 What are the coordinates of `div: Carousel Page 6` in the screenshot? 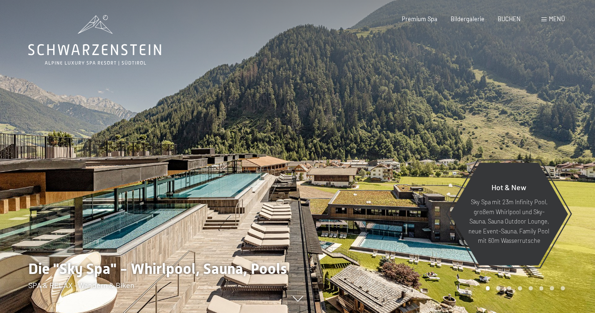 It's located at (541, 288).